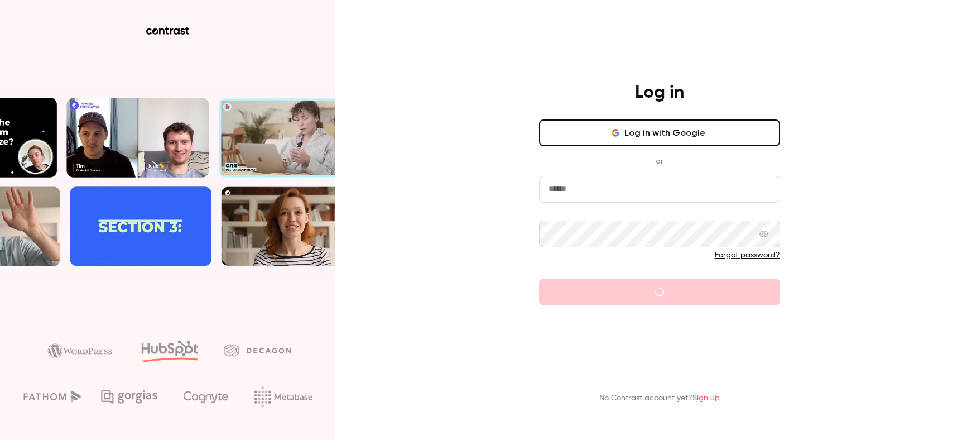  What do you see at coordinates (660, 133) in the screenshot?
I see `button: Log in with Google` at bounding box center [660, 133].